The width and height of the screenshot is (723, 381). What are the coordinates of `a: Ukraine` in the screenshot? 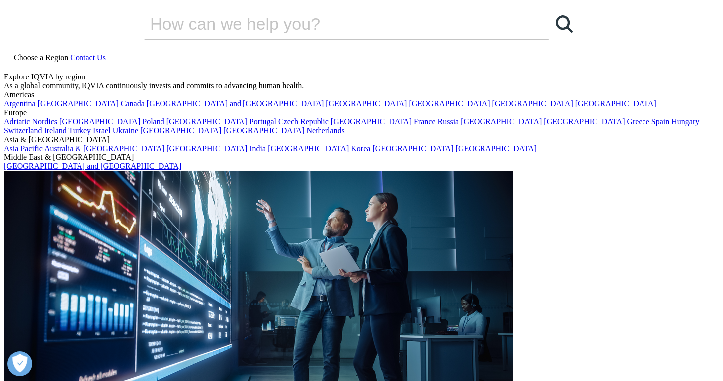 It's located at (126, 130).